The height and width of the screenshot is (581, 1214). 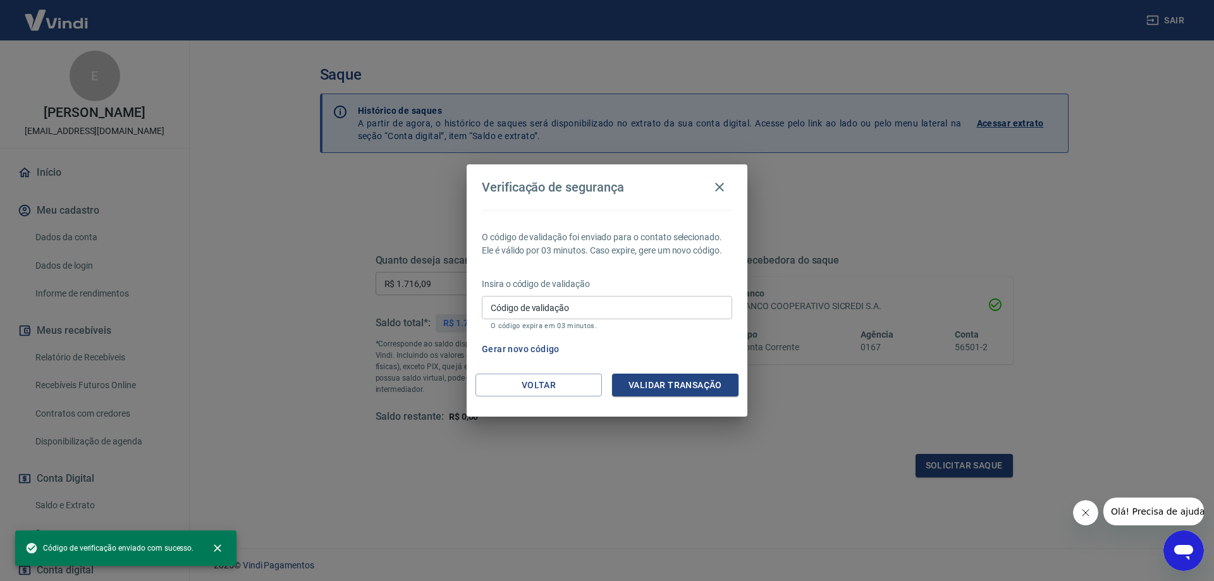 What do you see at coordinates (607, 244) in the screenshot?
I see `p: O código de validação foi enviado para o contato selecionado. Ele é válido por 03 minutos. Caso e...` at bounding box center [607, 244].